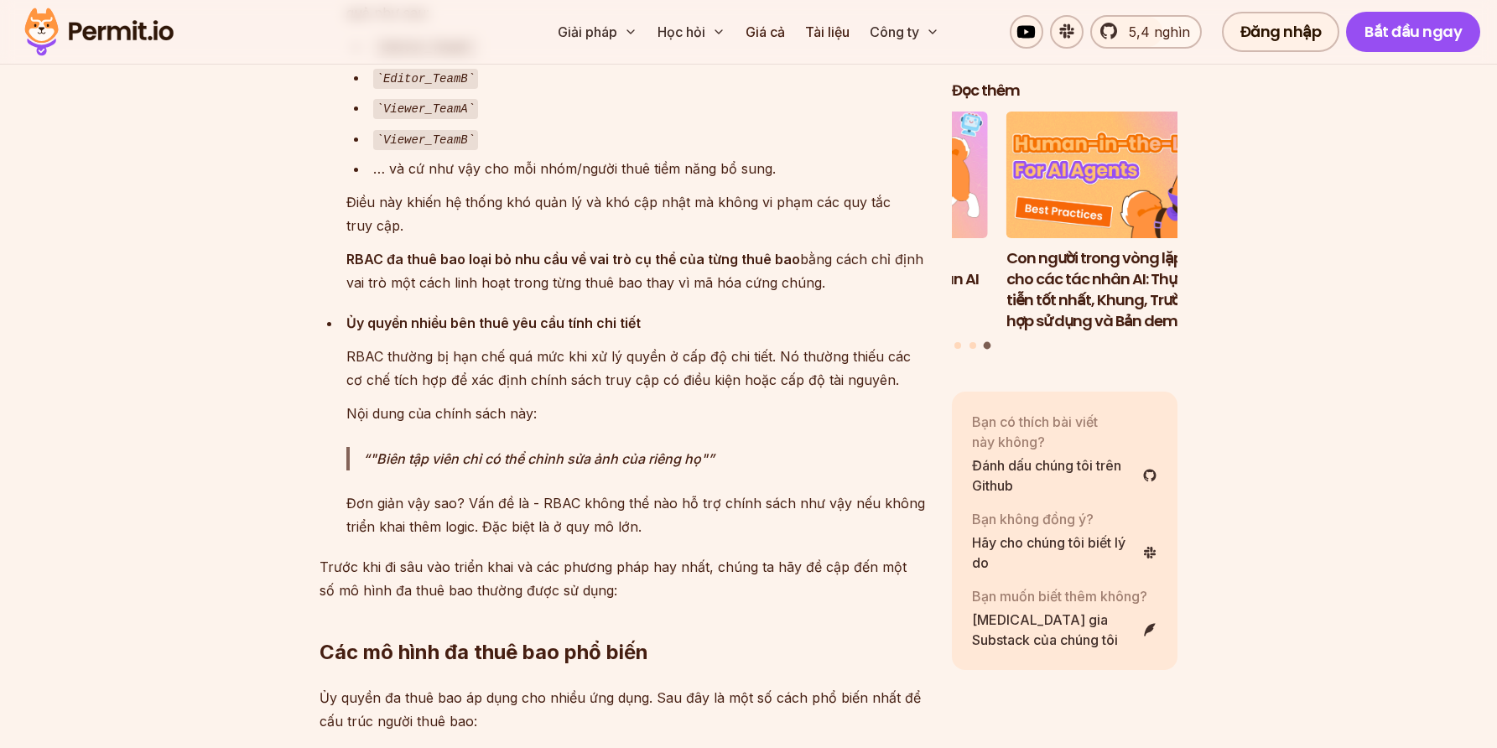 The width and height of the screenshot is (1497, 748). I want to click on code: Editor_TeamB, so click(426, 79).